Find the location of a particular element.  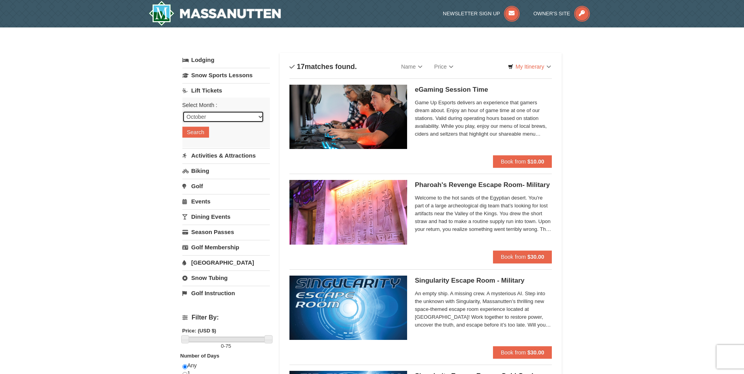

span: 75 is located at coordinates (228, 346).